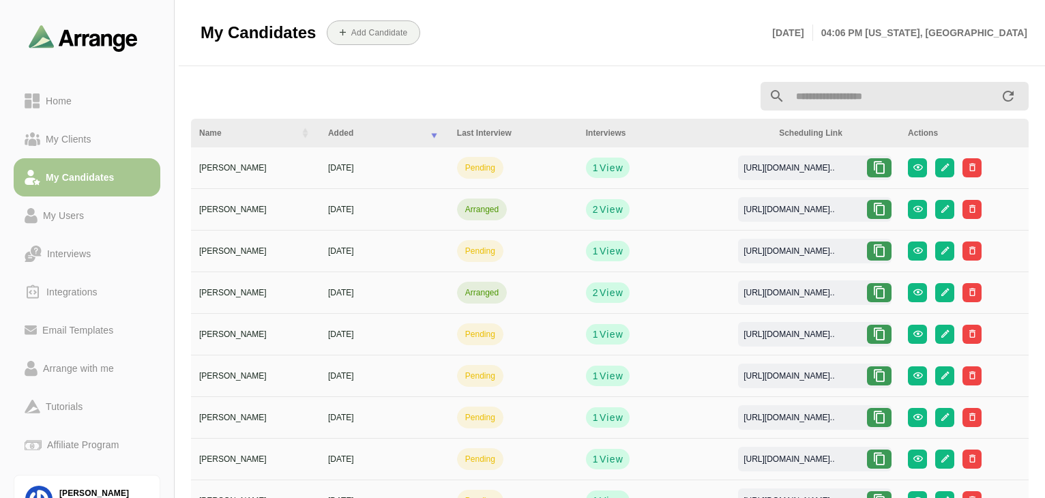 This screenshot has width=1045, height=498. Describe the element at coordinates (63, 216) in the screenshot. I see `div: My Users` at that location.